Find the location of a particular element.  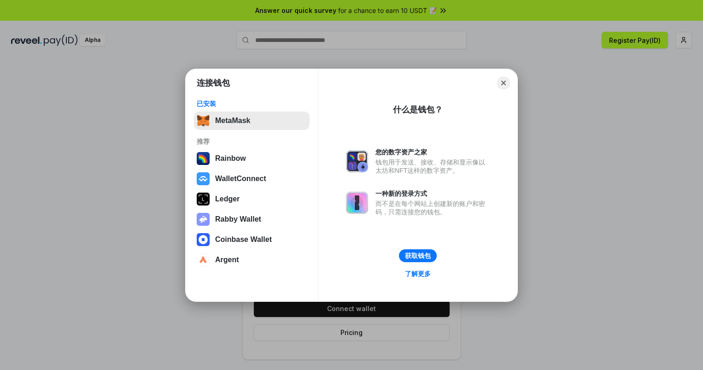

div: Ledger is located at coordinates (227, 199).